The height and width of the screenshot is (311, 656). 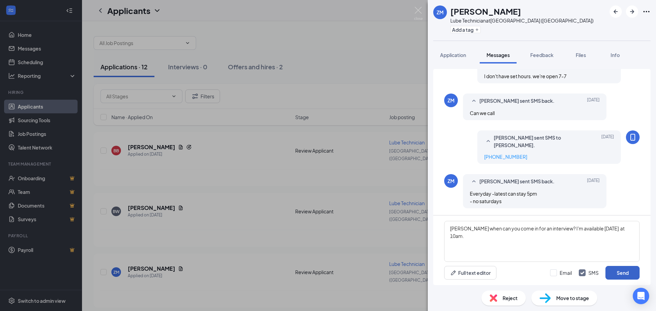 What do you see at coordinates (622, 273) in the screenshot?
I see `button: Send` at bounding box center [622, 273].